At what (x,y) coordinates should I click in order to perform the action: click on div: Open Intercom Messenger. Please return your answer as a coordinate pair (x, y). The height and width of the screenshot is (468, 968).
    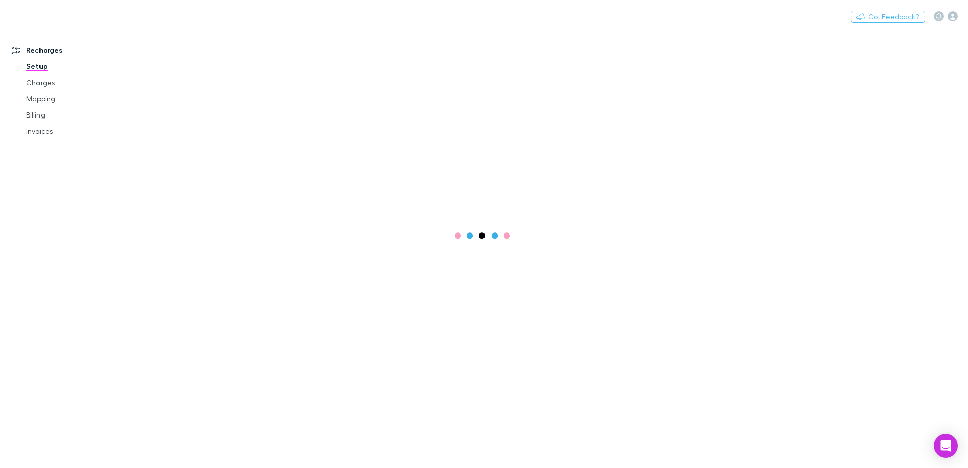
    Looking at the image, I should click on (946, 446).